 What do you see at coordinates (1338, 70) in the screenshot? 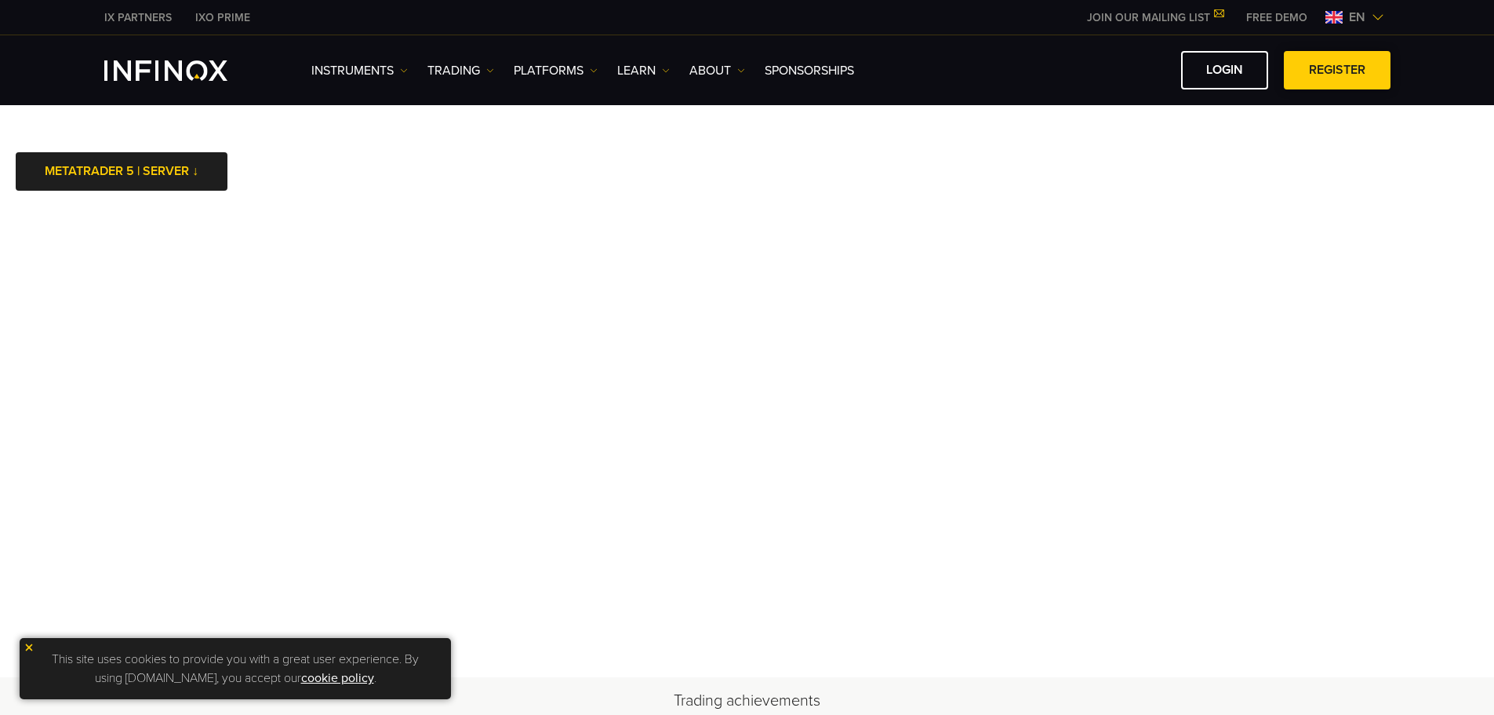
I see `a: REGISTER` at bounding box center [1338, 70].